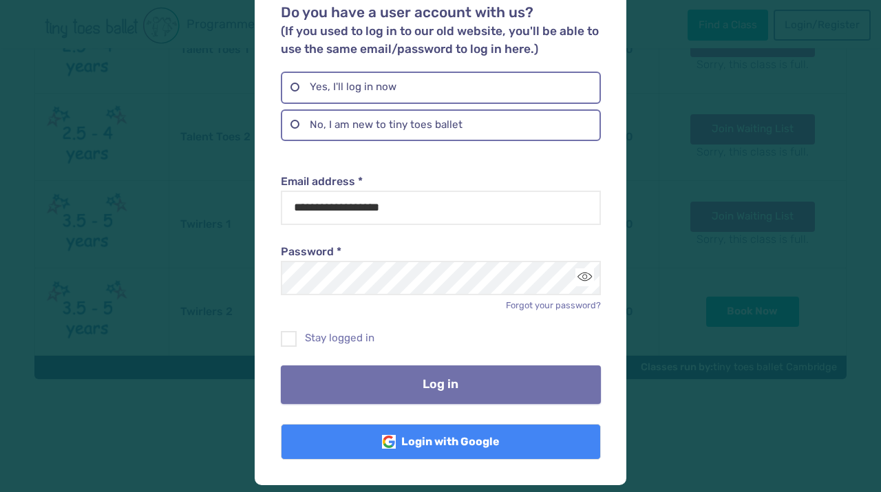 The image size is (881, 492). I want to click on a: Login with Google, so click(440, 442).